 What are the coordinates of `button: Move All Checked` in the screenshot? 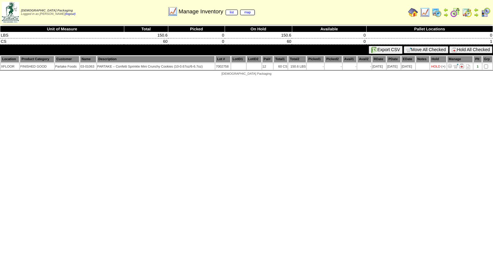 It's located at (426, 50).